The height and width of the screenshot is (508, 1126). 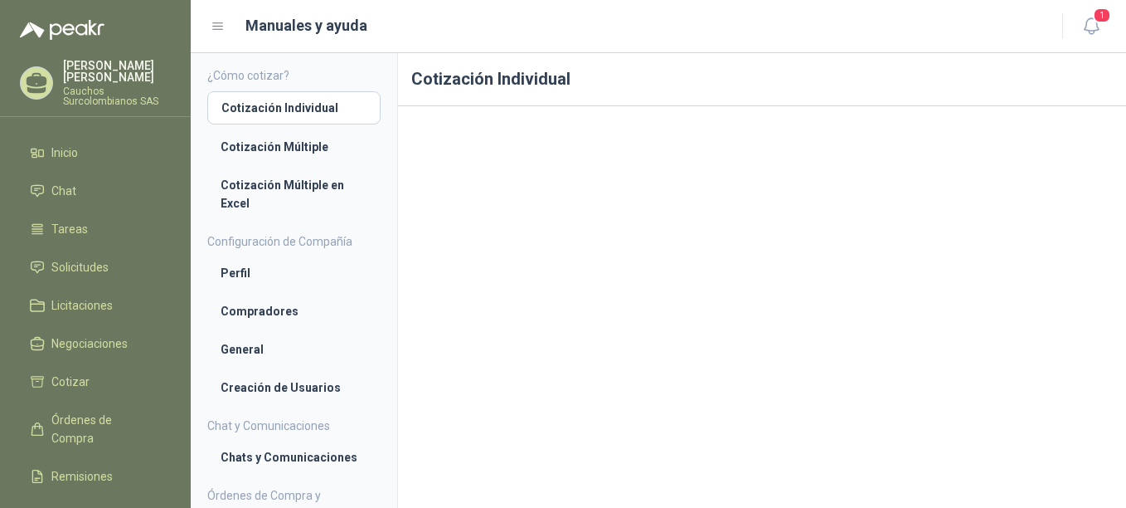 What do you see at coordinates (294, 349) in the screenshot?
I see `li: General` at bounding box center [294, 349].